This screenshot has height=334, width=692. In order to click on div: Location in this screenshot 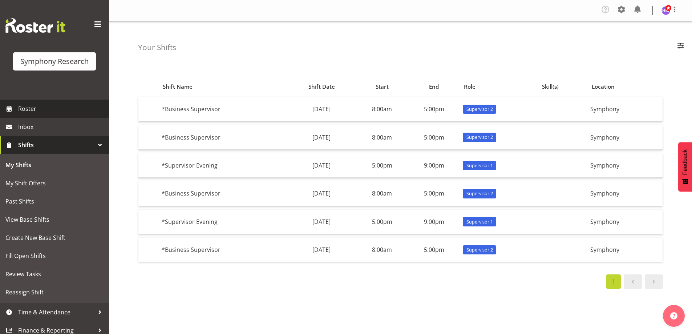, I will do `click(625, 86)`.